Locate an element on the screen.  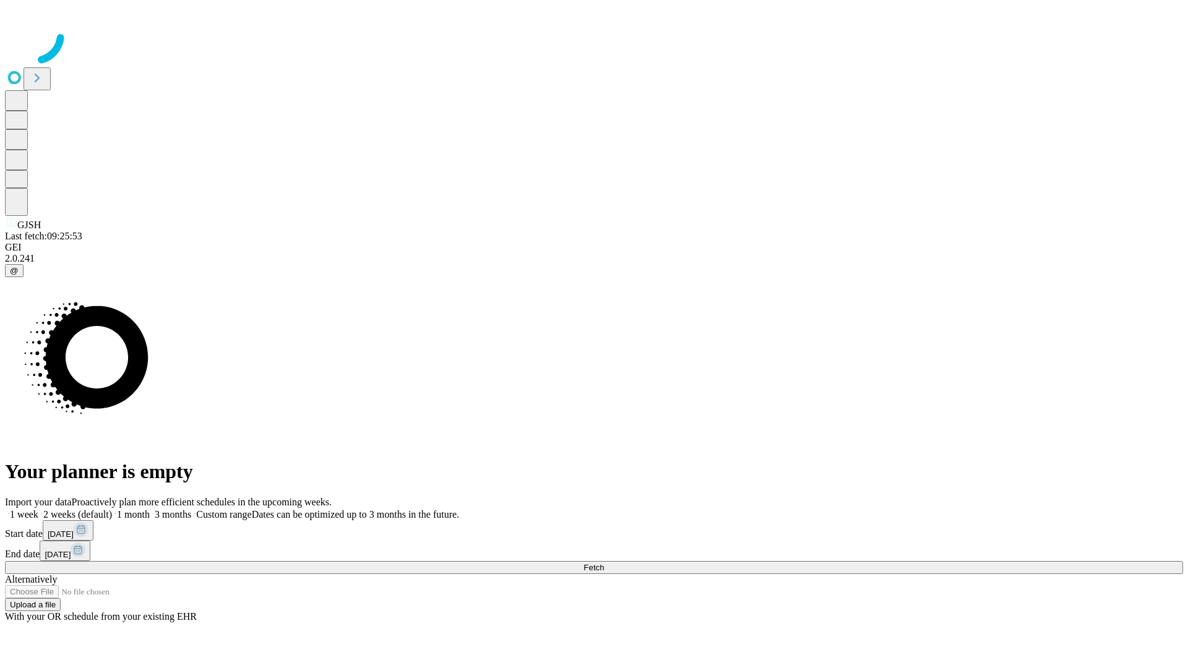
span: Last fetch: 09:25:53 is located at coordinates (43, 236).